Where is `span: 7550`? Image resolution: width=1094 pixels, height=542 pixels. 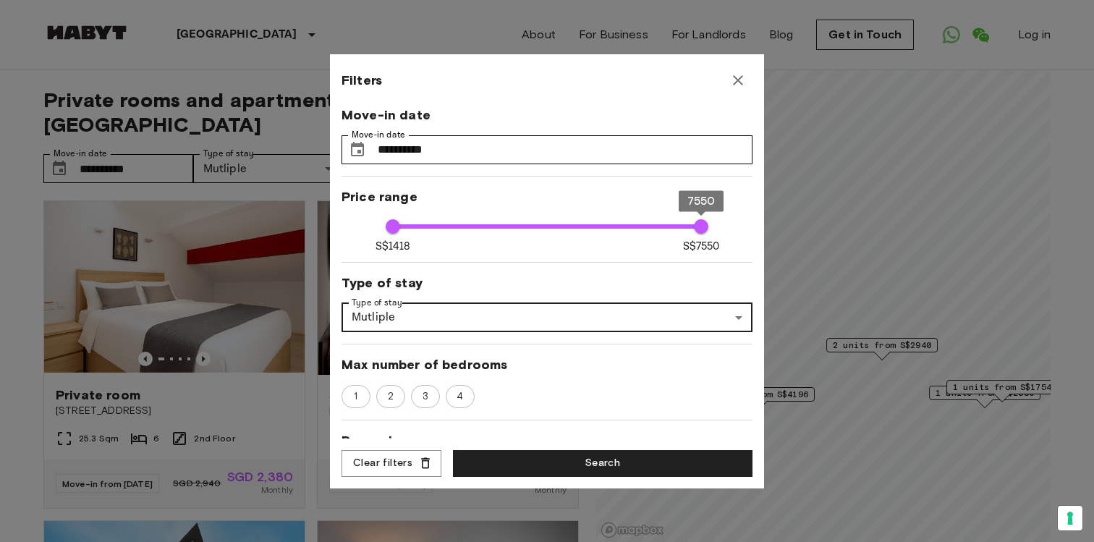 span: 7550 is located at coordinates (701, 200).